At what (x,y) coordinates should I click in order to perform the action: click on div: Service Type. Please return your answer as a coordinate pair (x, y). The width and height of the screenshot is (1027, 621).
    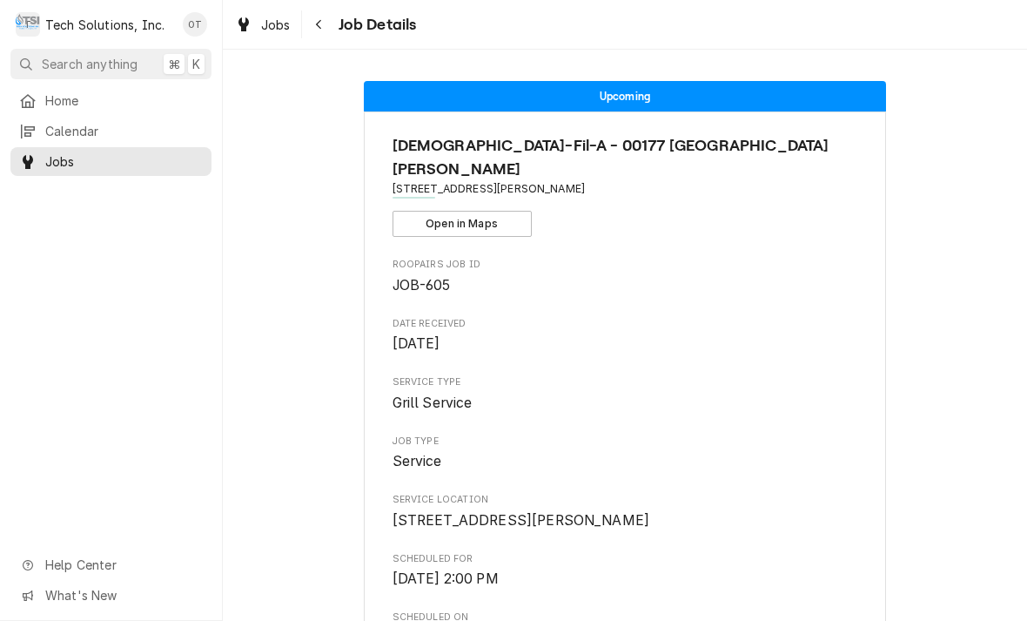
    Looking at the image, I should click on (625, 393).